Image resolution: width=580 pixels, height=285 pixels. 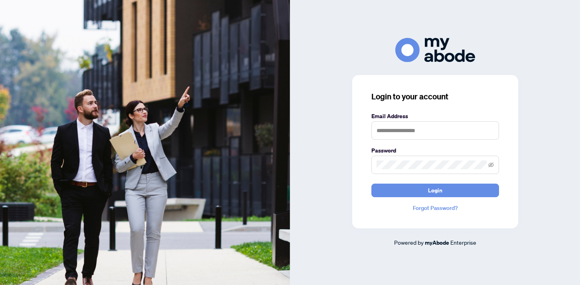 I want to click on span: Login, so click(x=435, y=190).